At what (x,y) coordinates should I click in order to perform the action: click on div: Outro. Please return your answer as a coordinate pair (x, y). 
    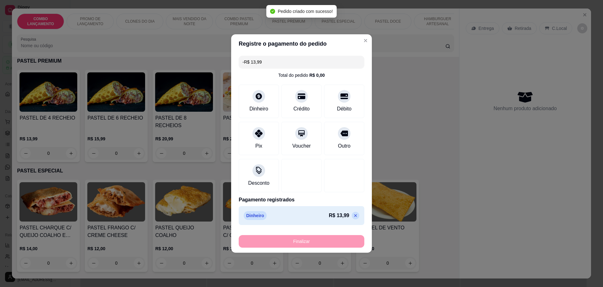
    Looking at the image, I should click on (344, 146).